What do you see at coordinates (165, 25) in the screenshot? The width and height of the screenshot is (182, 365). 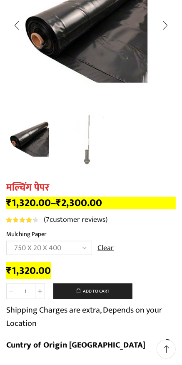 I see `div: Next slide` at bounding box center [165, 25].